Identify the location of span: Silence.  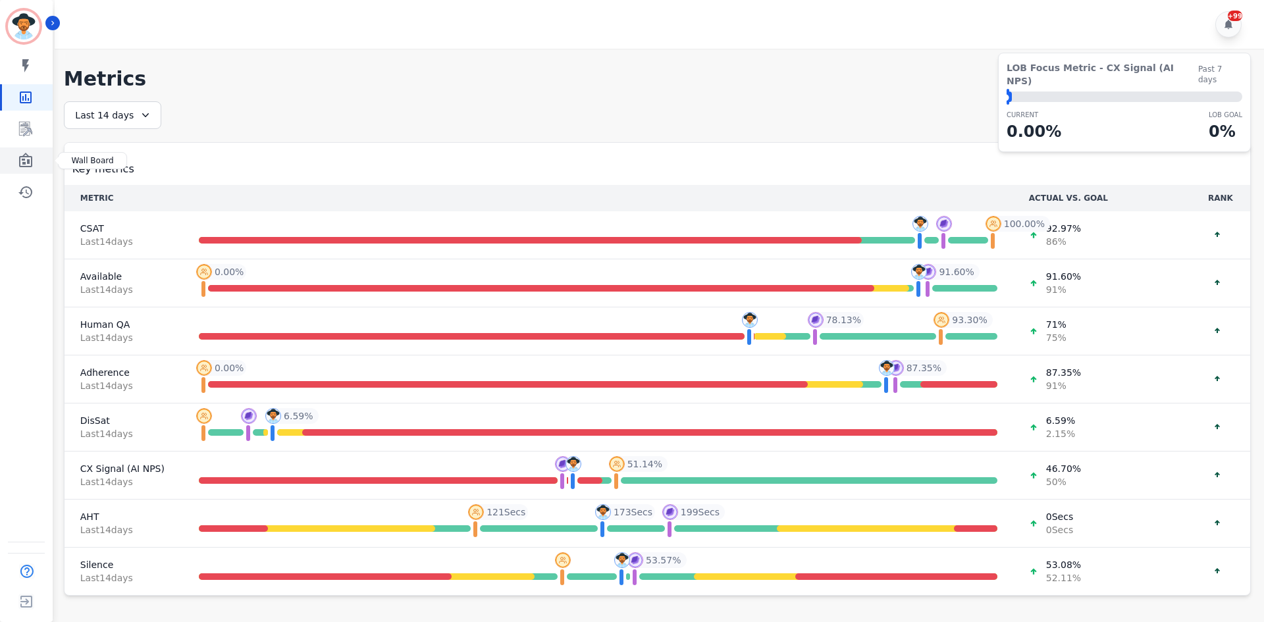
(124, 565).